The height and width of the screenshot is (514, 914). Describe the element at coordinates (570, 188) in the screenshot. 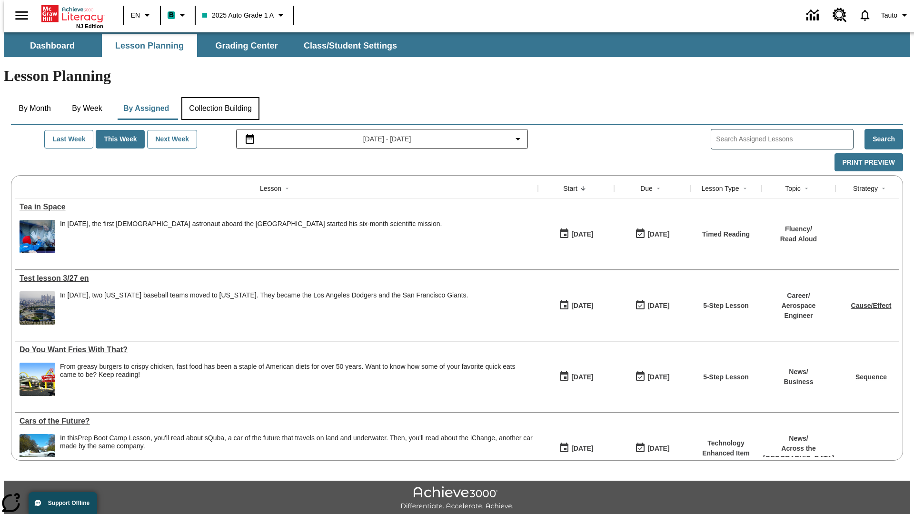

I see `div: Start` at that location.